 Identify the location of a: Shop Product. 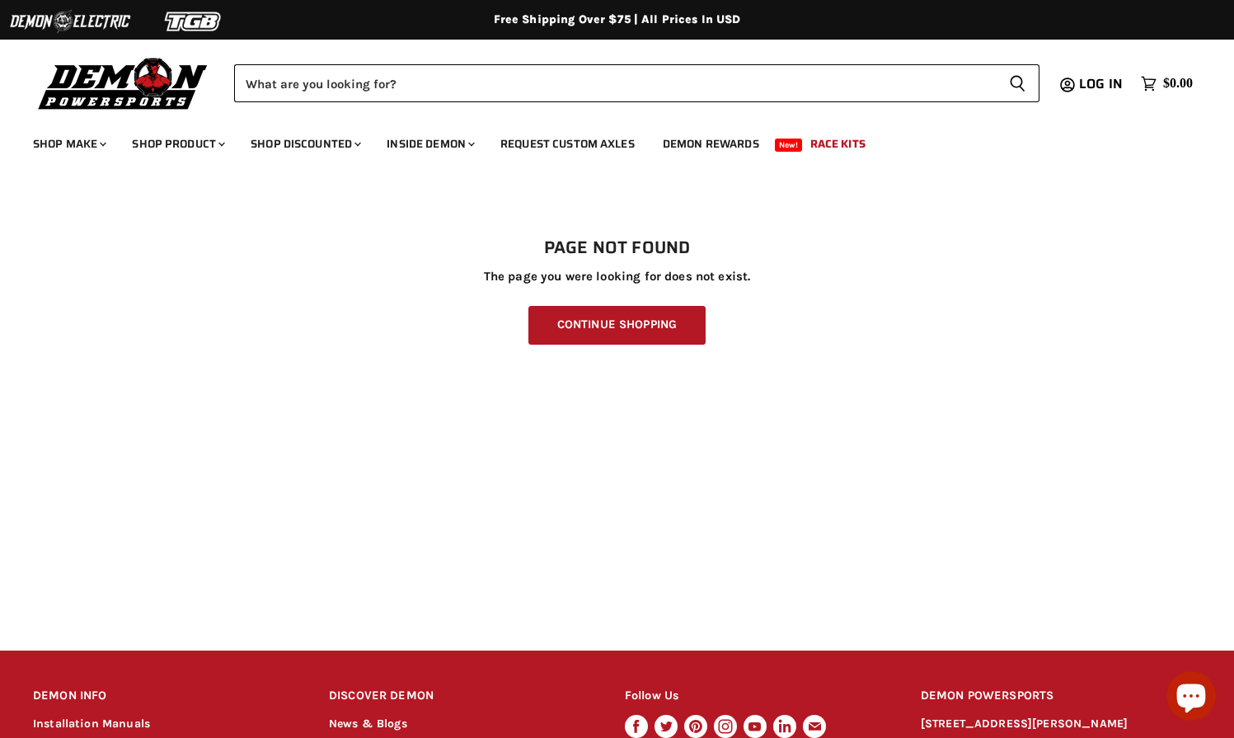
(177, 143).